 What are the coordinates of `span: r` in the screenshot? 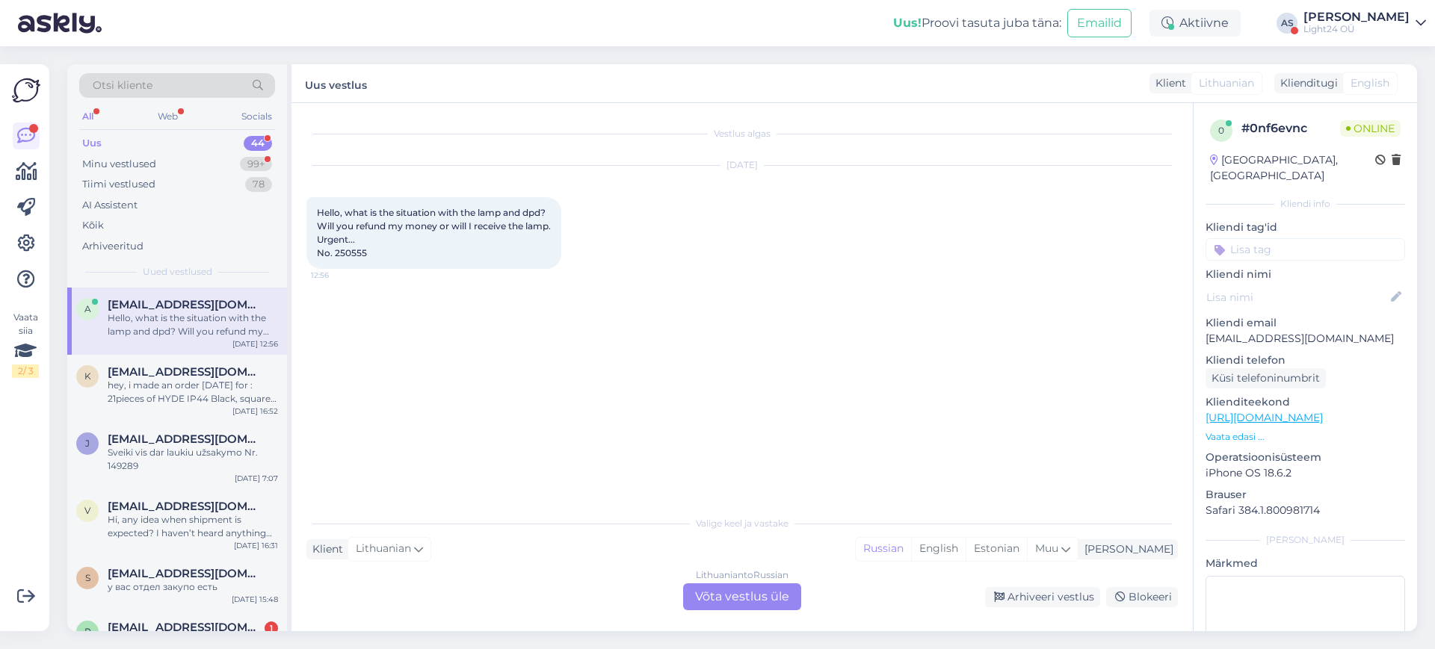 It's located at (87, 632).